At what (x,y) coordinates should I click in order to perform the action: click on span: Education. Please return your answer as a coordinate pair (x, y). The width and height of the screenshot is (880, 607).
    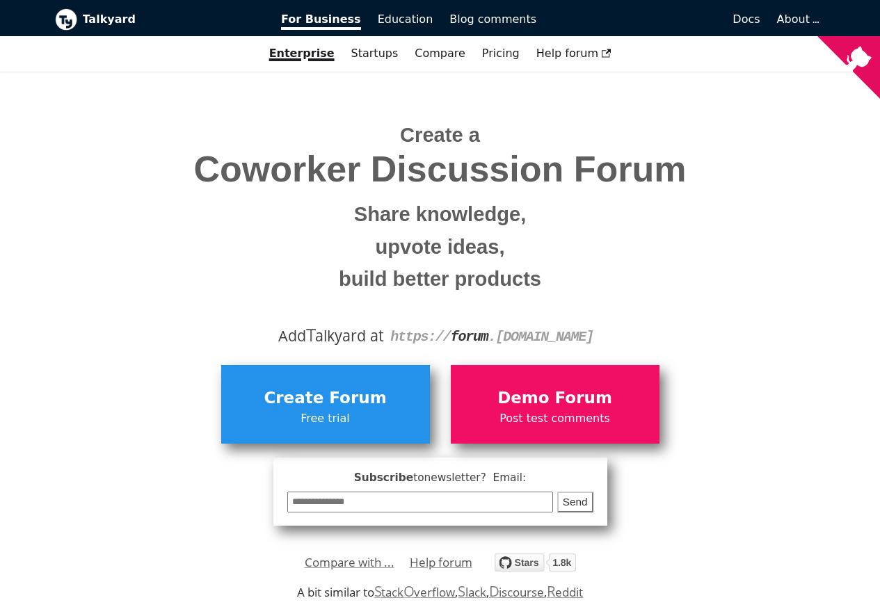
    Looking at the image, I should click on (406, 19).